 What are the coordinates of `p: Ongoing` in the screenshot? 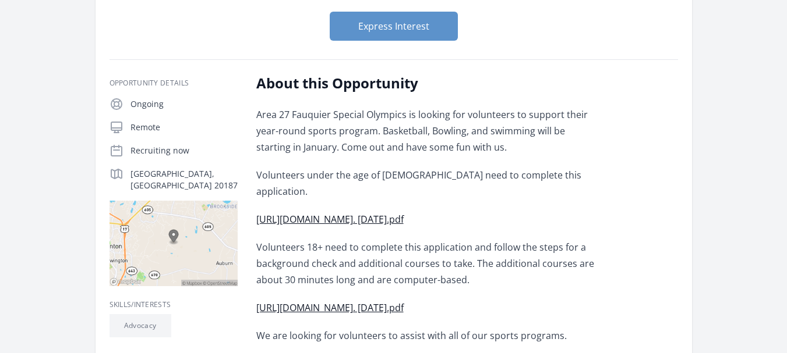 It's located at (184, 104).